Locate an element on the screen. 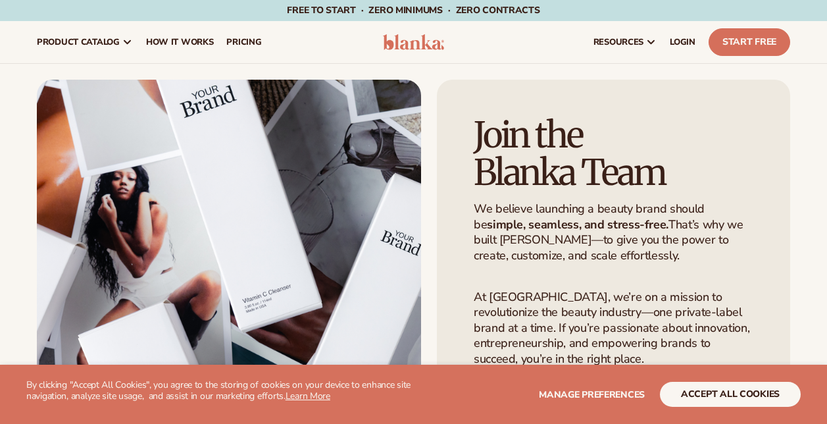  a: LOGIN is located at coordinates (682, 42).